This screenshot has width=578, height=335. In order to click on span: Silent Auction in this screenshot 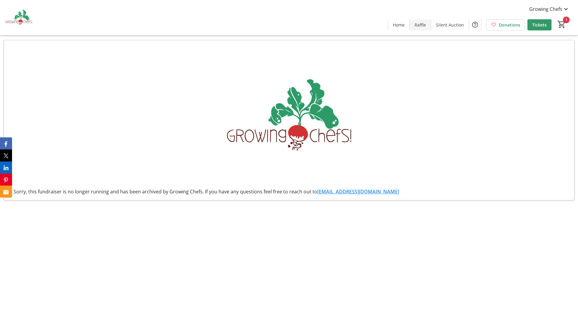, I will do `click(450, 25)`.